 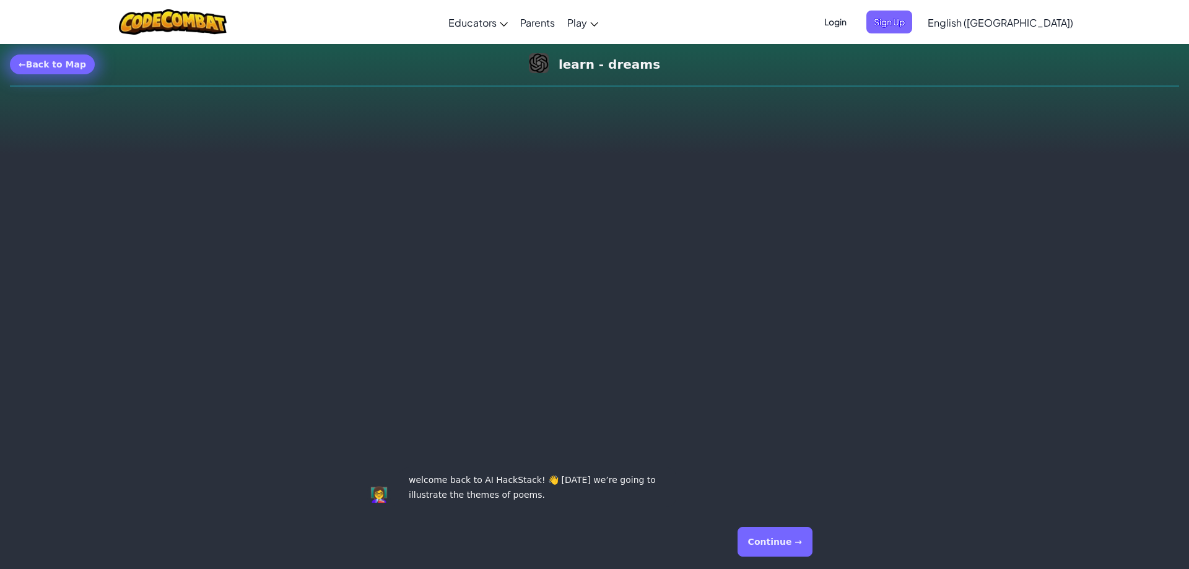 What do you see at coordinates (889, 22) in the screenshot?
I see `button: Sign Up` at bounding box center [889, 22].